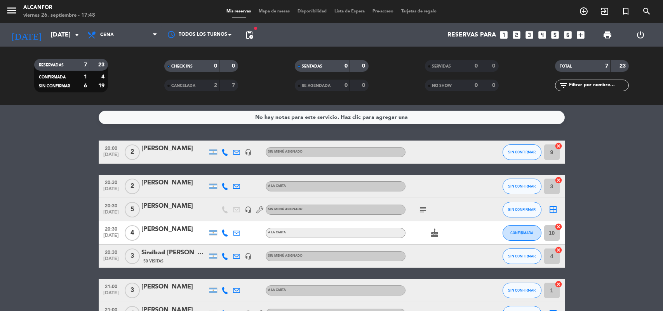  What do you see at coordinates (111, 286) in the screenshot?
I see `span: 21:00` at bounding box center [111, 286].